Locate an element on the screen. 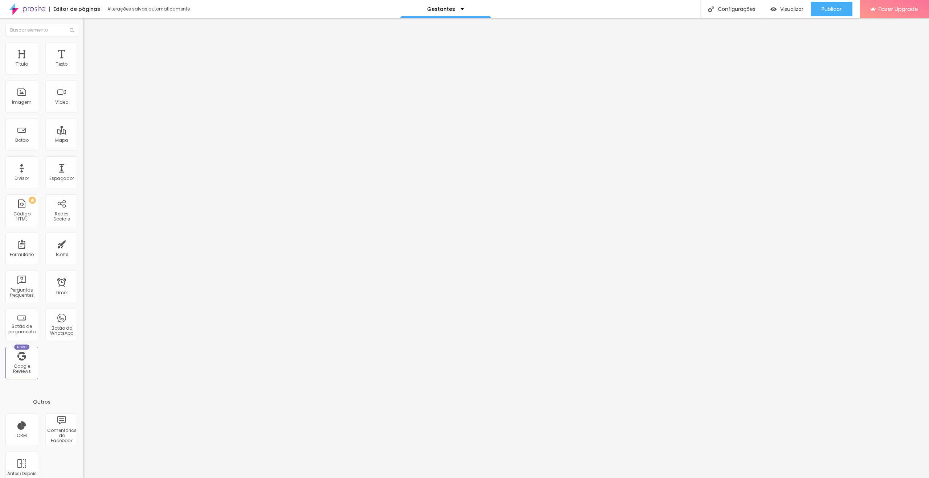  div: Comentários do Facebook is located at coordinates (61, 436).